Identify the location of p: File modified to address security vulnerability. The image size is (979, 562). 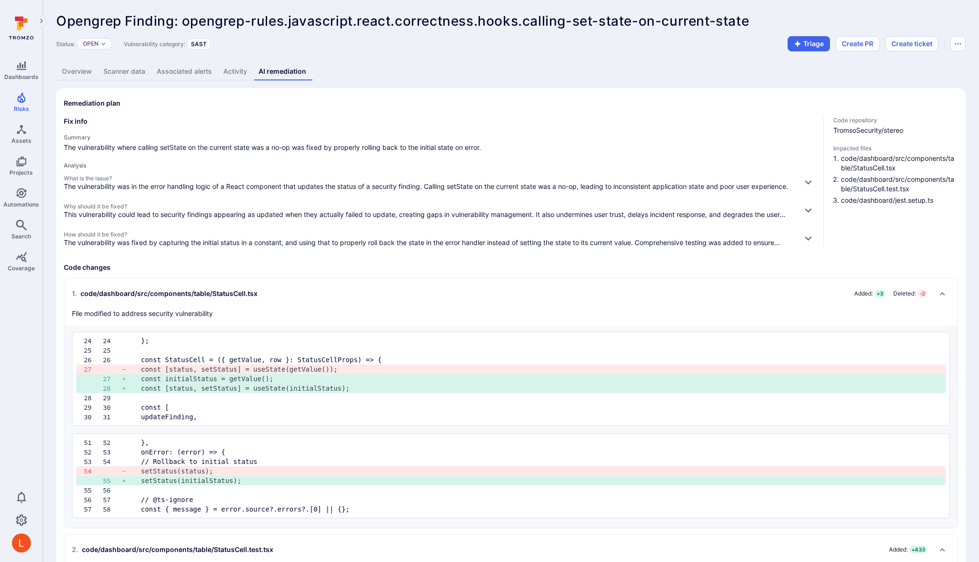
(142, 314).